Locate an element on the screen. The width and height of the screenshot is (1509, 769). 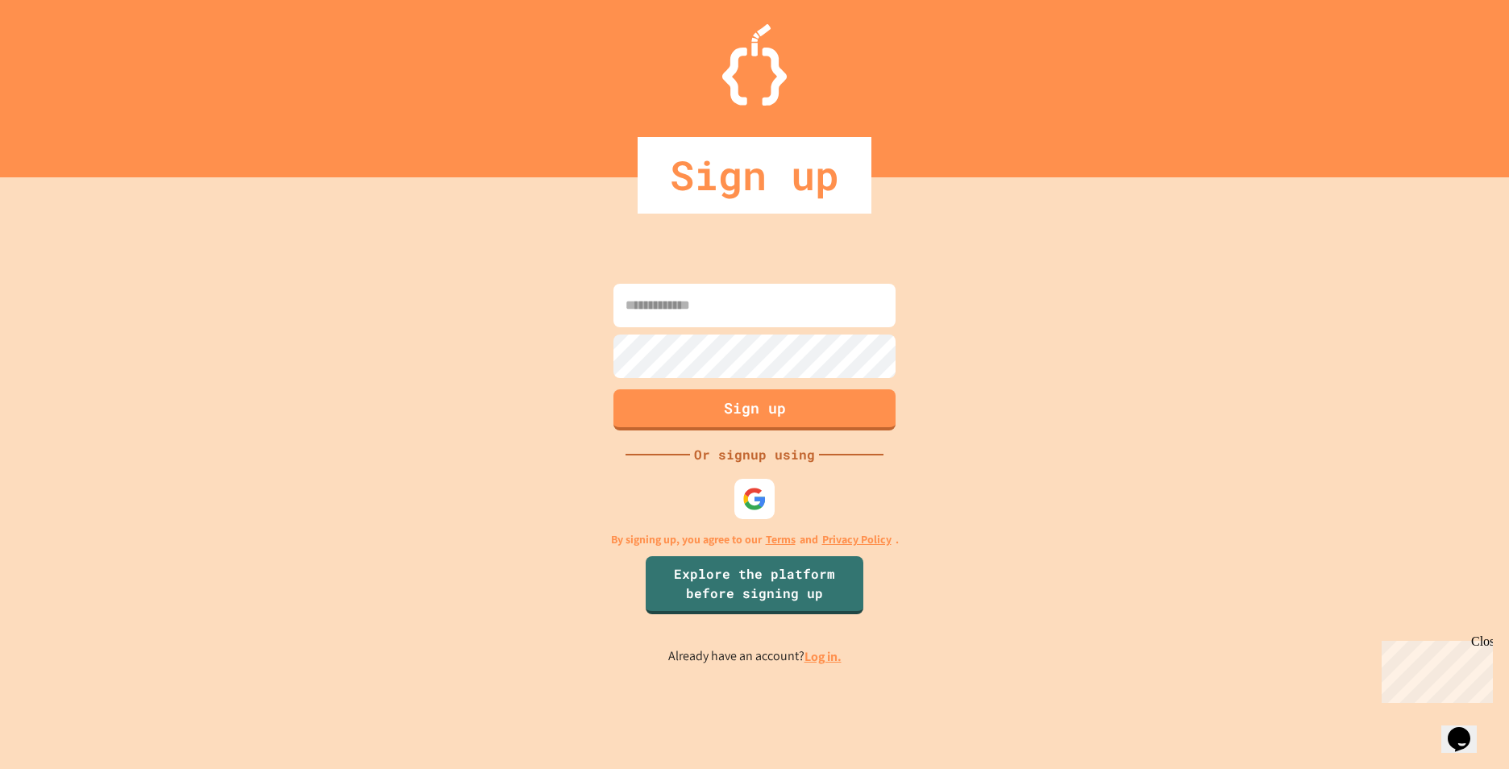
a: Log in. is located at coordinates (823, 656).